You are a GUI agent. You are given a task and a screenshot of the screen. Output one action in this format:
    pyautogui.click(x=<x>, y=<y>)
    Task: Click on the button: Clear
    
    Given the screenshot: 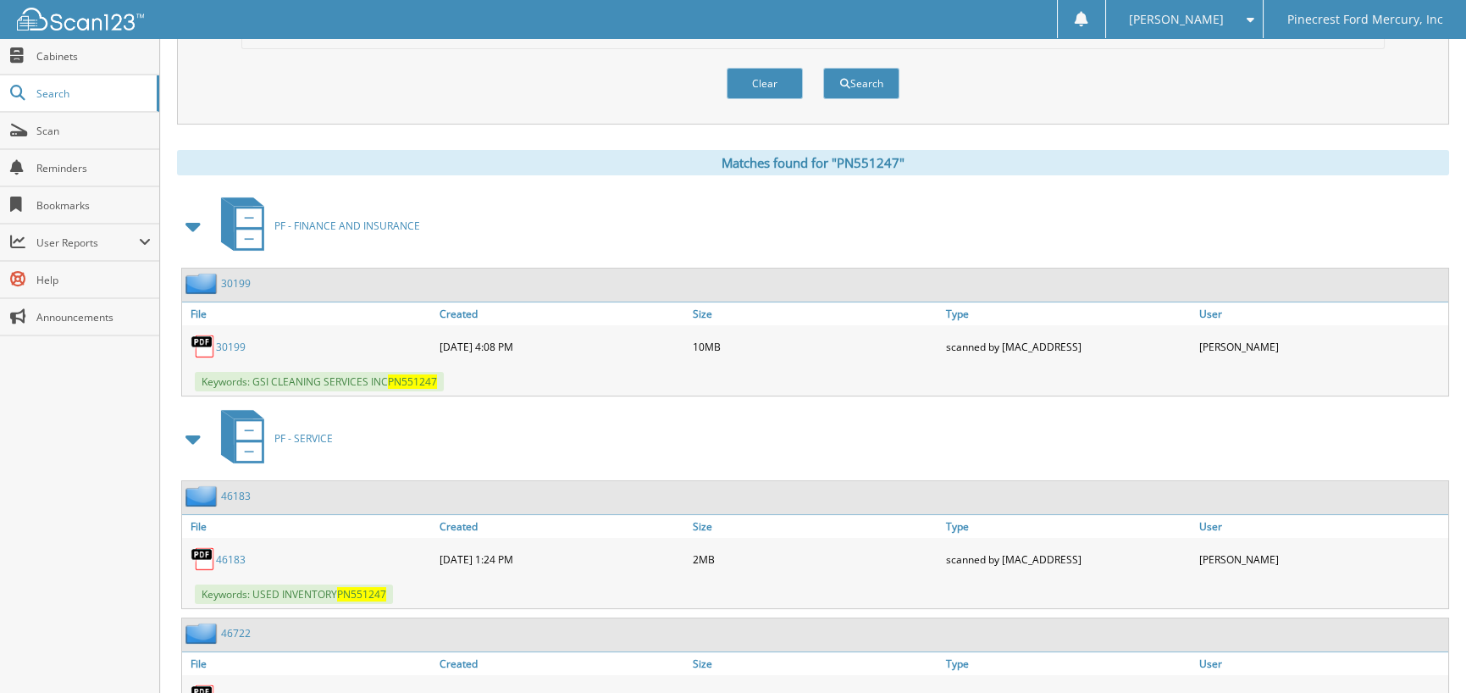 What is the action you would take?
    pyautogui.click(x=765, y=83)
    